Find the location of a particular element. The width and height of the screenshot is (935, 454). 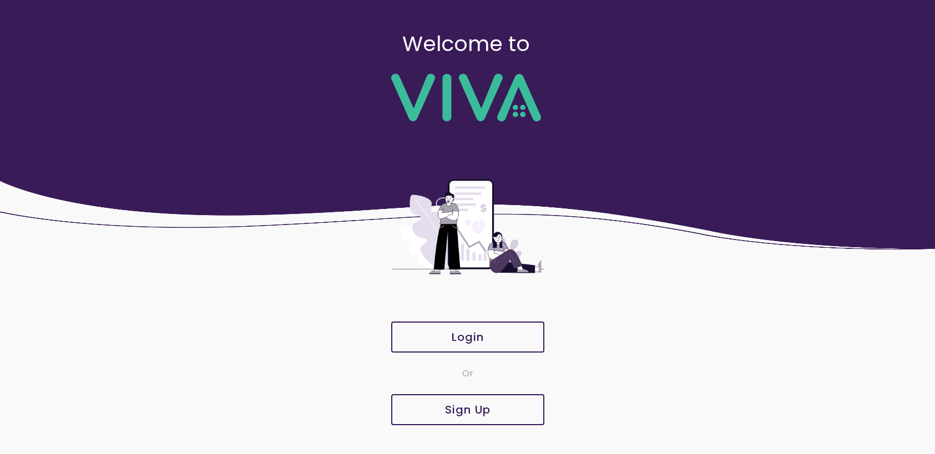

ion-button: Sign Up is located at coordinates (468, 410).